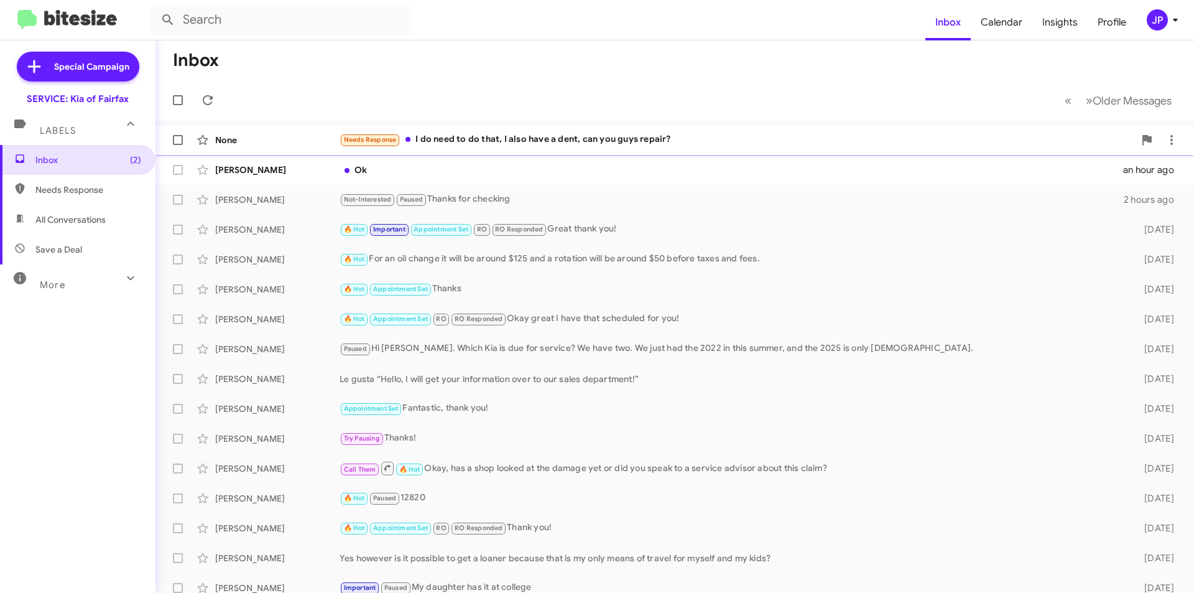 This screenshot has width=1194, height=593. What do you see at coordinates (732, 259) in the screenshot?
I see `div: For an oil change it will be around $125 and a rotation will be around $50 before taxes and fees.` at bounding box center [732, 259].